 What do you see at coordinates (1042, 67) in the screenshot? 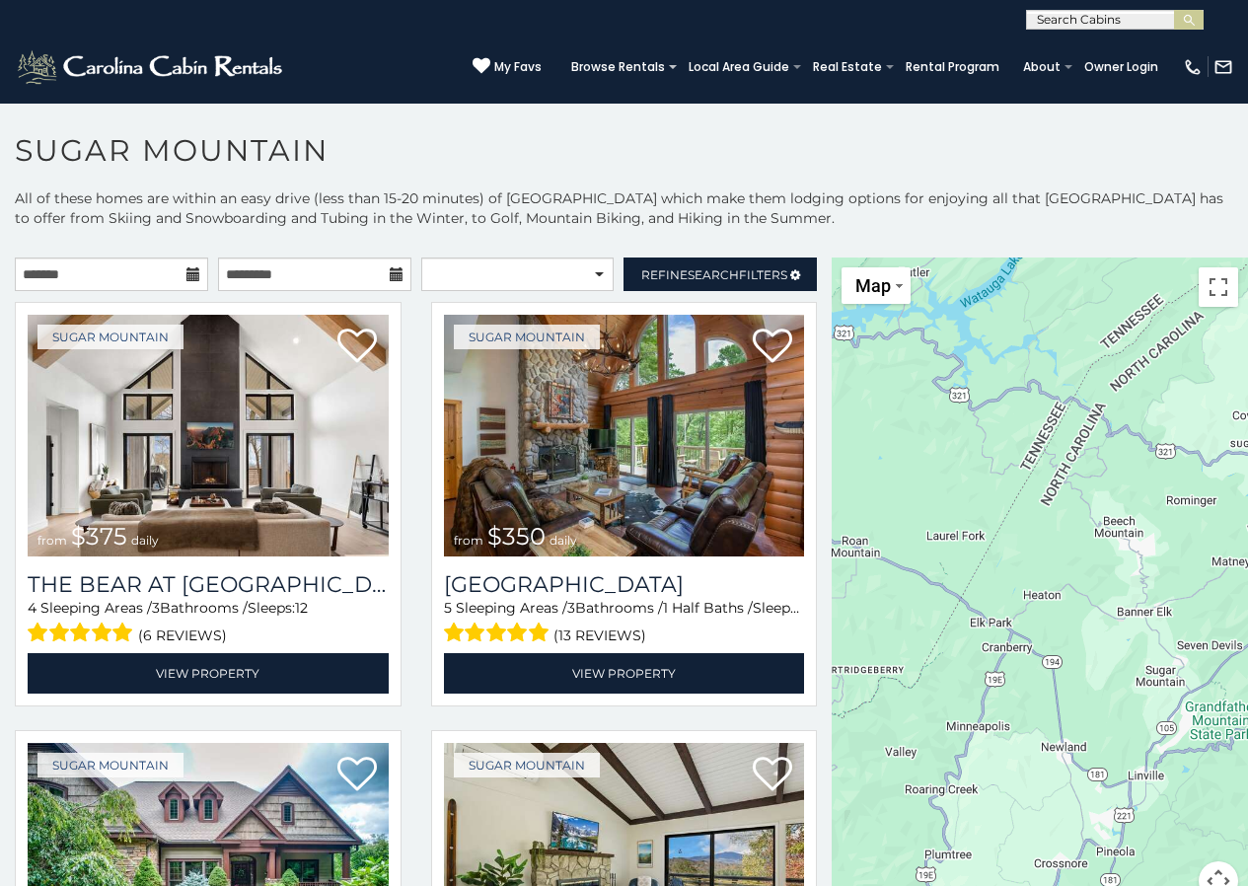
I see `a: About` at bounding box center [1042, 67].